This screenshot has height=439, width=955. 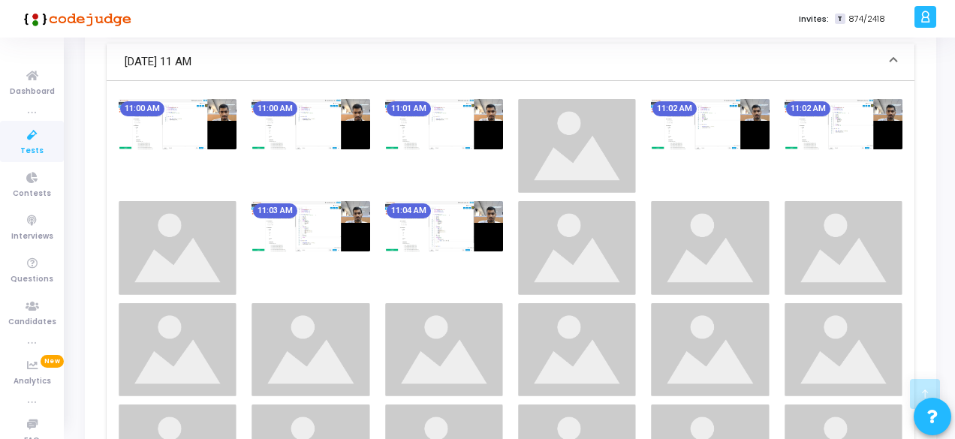 I want to click on span: 874/2418, so click(x=866, y=19).